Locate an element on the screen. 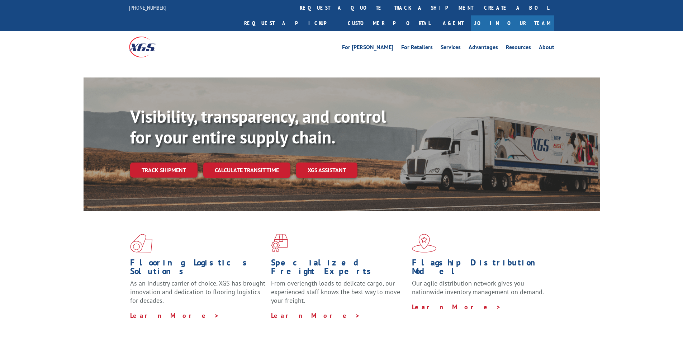  a: Customer Portal is located at coordinates (389, 23).